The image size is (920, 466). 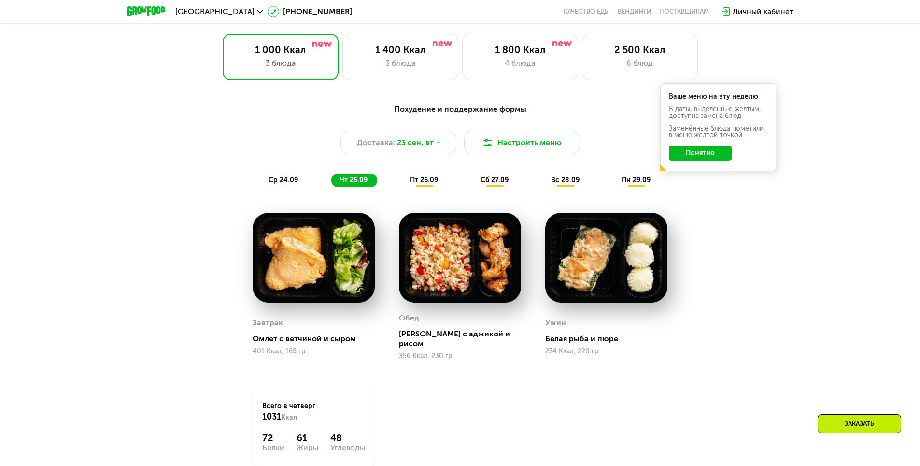 I want to click on div: Ваше меню на эту неделю, so click(x=718, y=97).